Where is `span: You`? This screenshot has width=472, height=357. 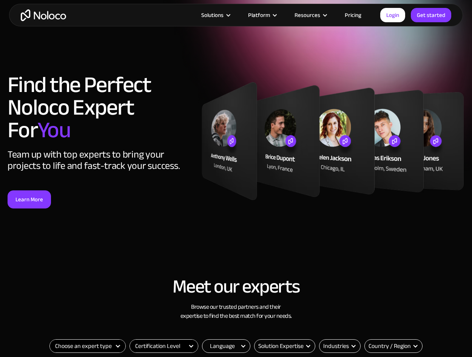
span: You is located at coordinates (54, 130).